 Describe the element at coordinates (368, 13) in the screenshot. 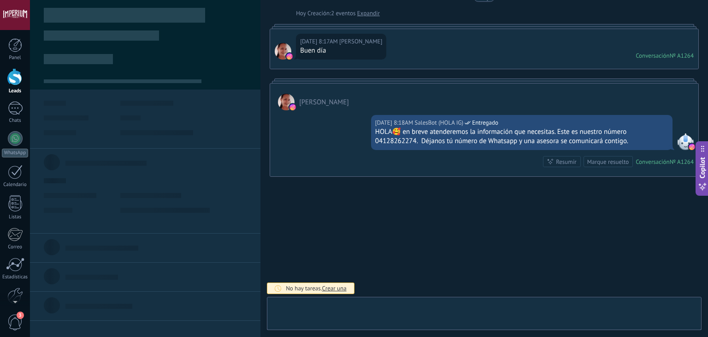

I see `a: Expandir` at that location.